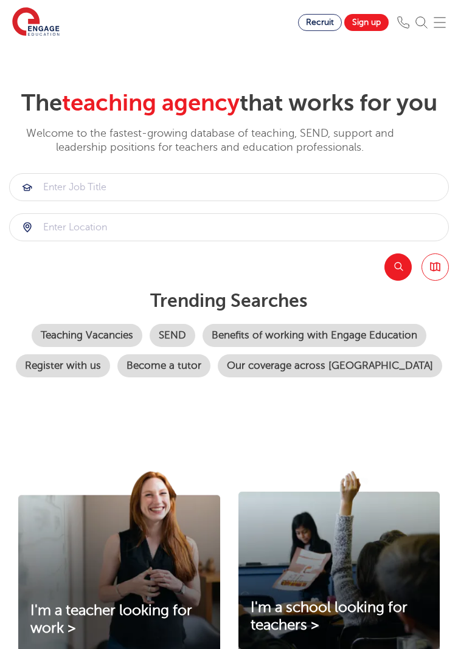 The image size is (458, 649). Describe the element at coordinates (366, 22) in the screenshot. I see `a: Sign up` at that location.